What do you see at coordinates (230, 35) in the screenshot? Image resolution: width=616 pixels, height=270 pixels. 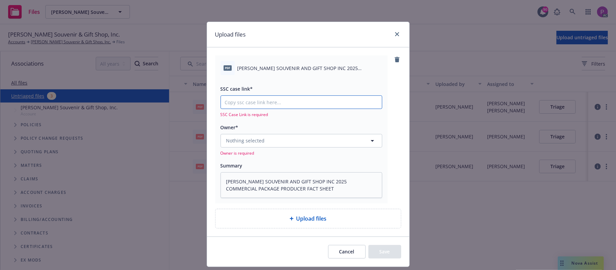 I see `h1: Upload files` at bounding box center [230, 35].